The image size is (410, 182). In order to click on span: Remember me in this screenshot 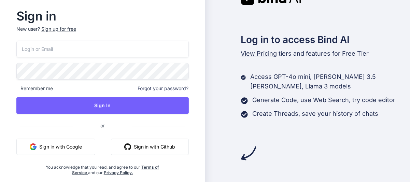, I will do `click(34, 88)`.